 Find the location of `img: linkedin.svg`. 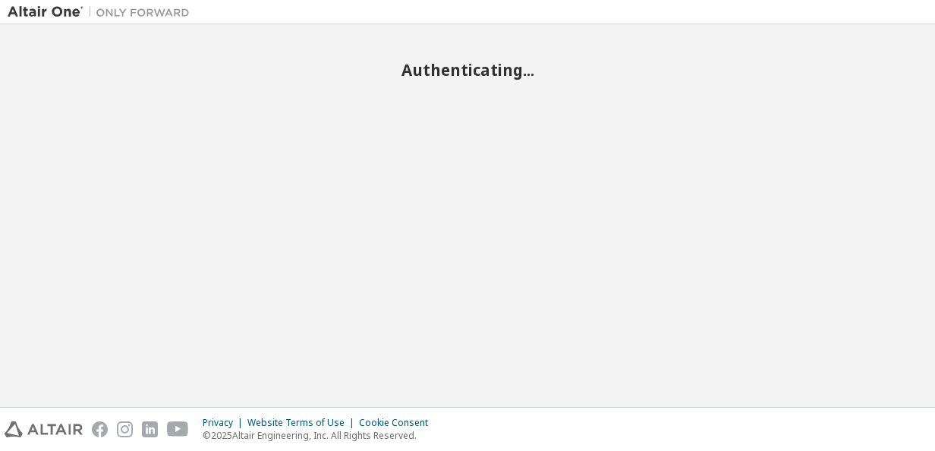

img: linkedin.svg is located at coordinates (149, 429).